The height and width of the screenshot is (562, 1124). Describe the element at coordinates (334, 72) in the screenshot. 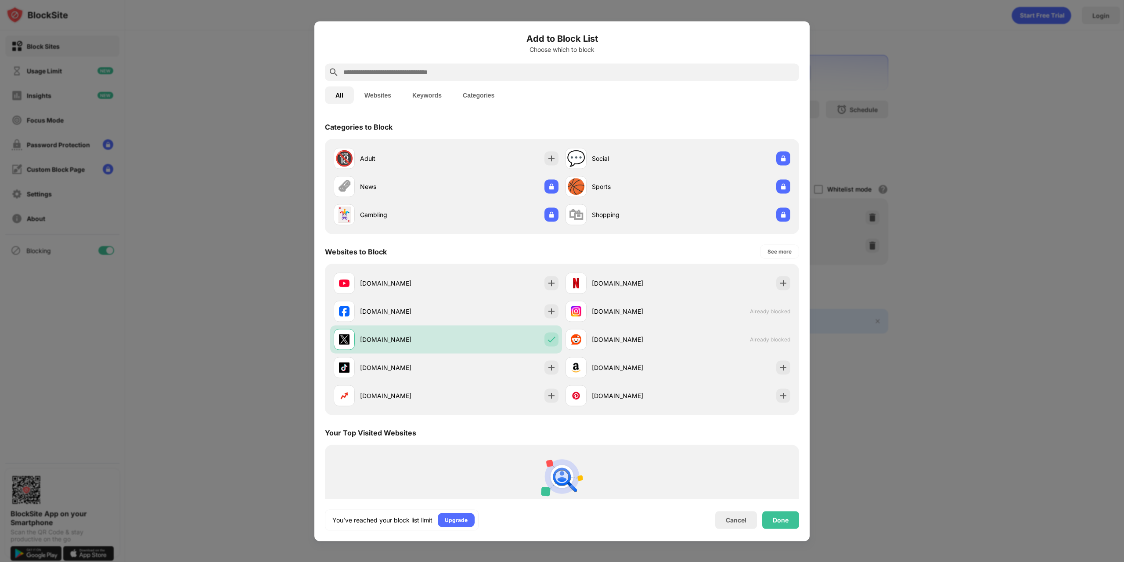

I see `img: search.svg` at that location.